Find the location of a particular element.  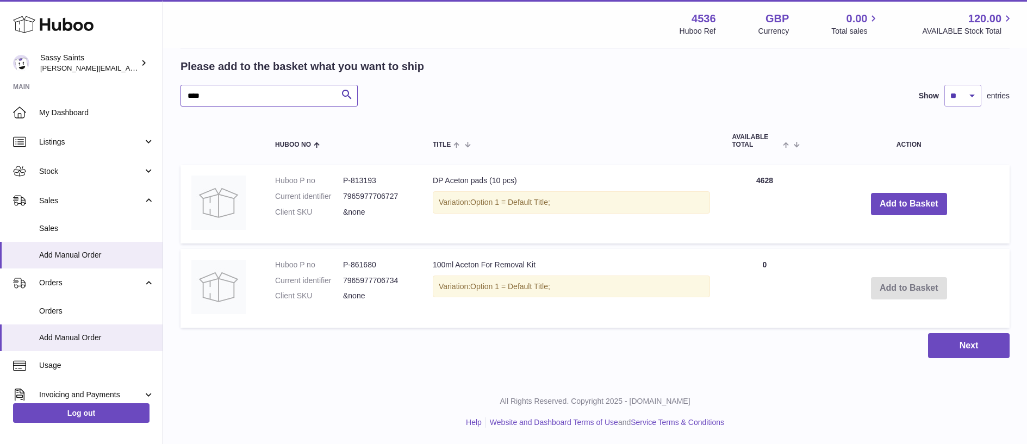

a: Log out is located at coordinates (81, 413).